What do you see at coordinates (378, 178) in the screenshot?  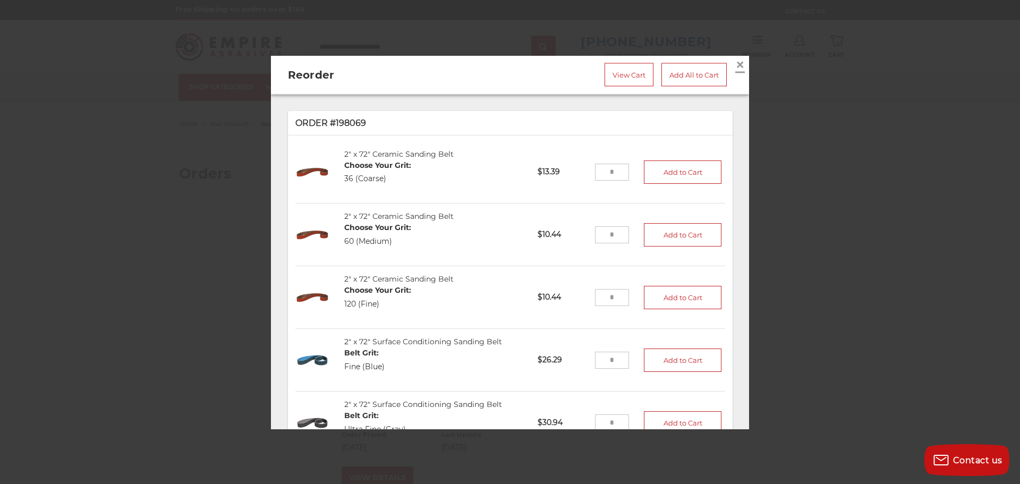 I see `dd: 36 (Coarse)` at bounding box center [378, 178].